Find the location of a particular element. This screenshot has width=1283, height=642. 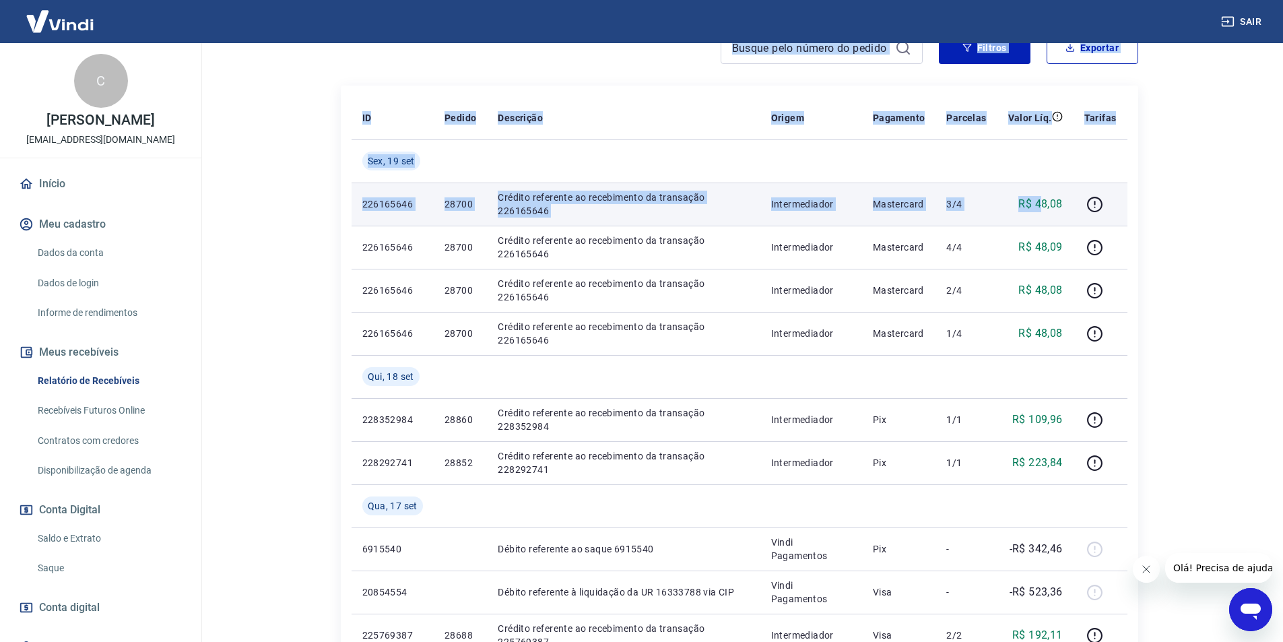

p: 3/4 is located at coordinates (966, 204).